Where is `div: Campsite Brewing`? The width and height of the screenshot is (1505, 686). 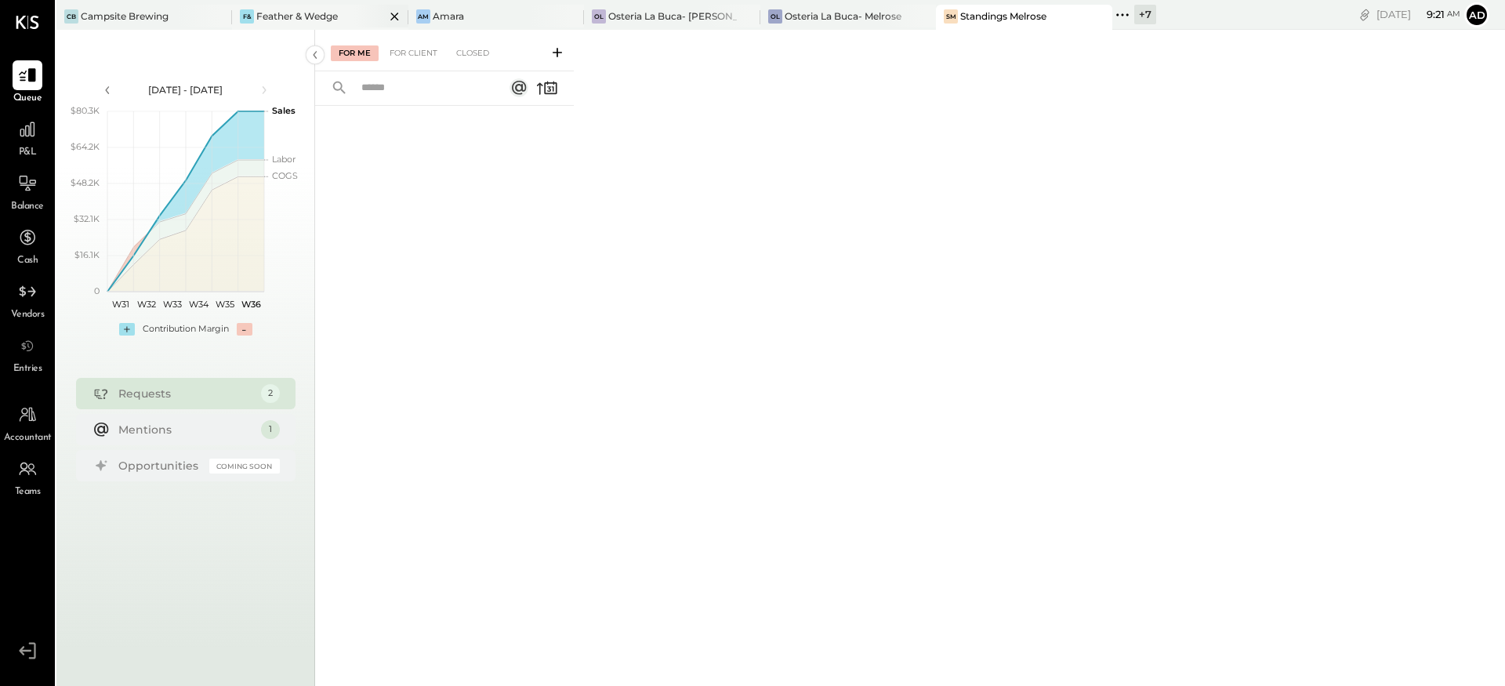 div: Campsite Brewing is located at coordinates (125, 16).